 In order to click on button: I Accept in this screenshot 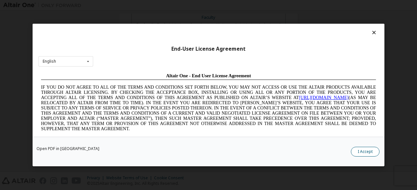, I will do `click(365, 152)`.